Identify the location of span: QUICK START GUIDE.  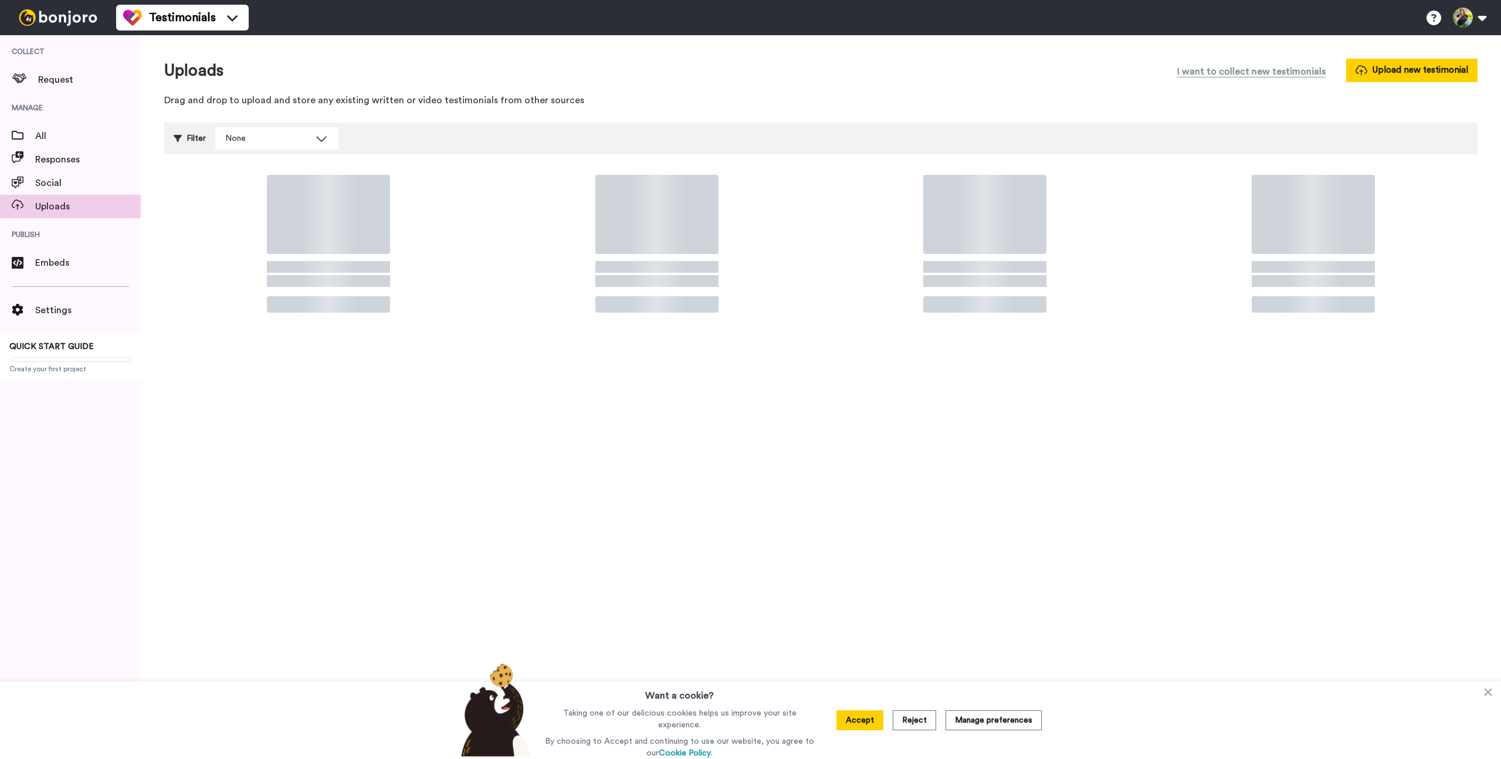
(52, 347).